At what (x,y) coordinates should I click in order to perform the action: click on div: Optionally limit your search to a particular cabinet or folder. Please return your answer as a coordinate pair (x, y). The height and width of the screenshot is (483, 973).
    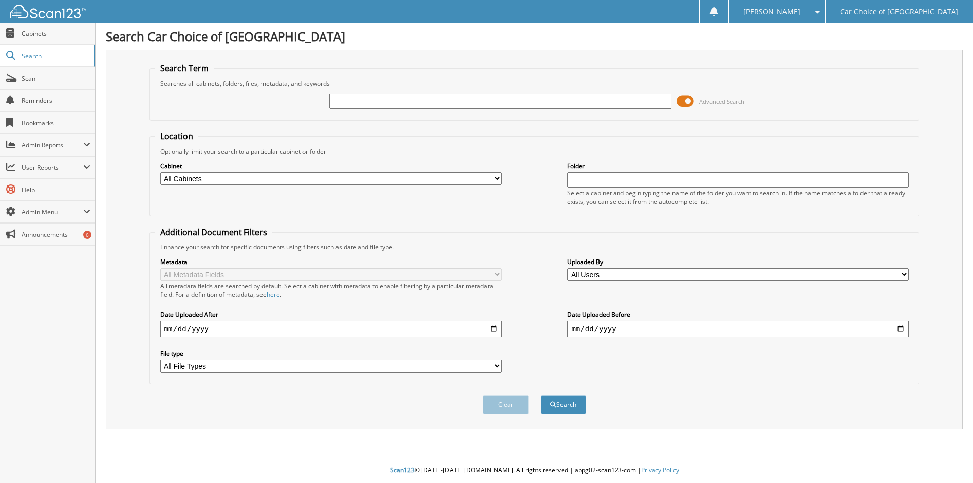
    Looking at the image, I should click on (535, 151).